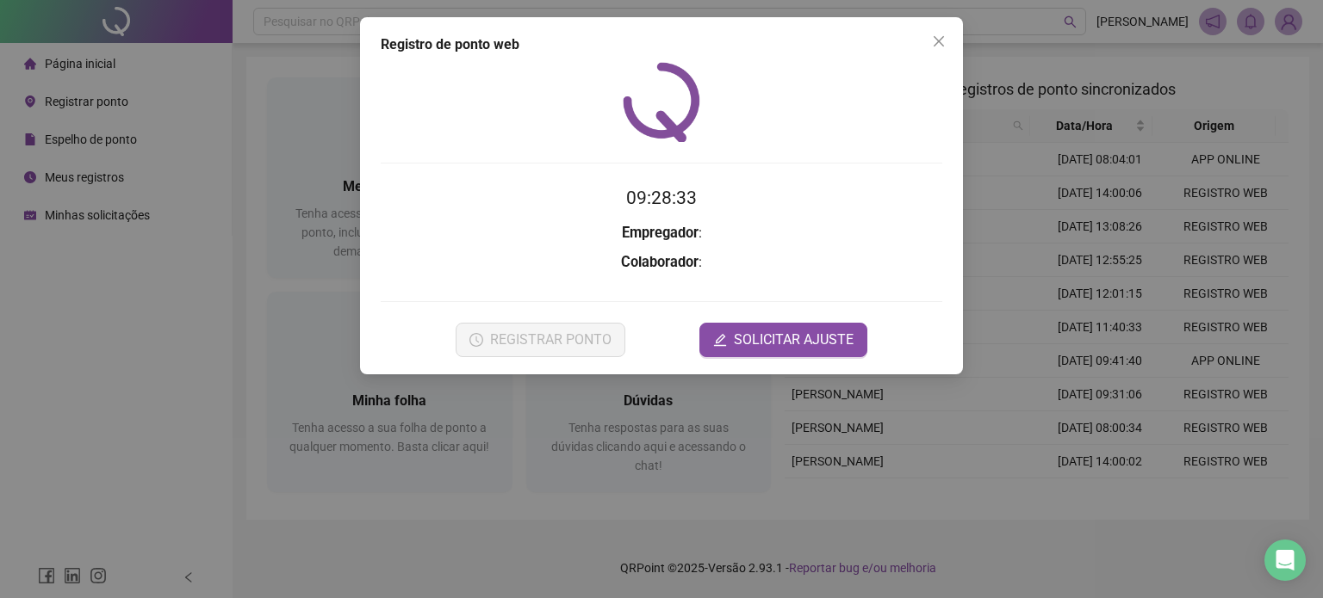 This screenshot has width=1323, height=598. Describe the element at coordinates (793, 340) in the screenshot. I see `span: SOLICITAR AJUSTE` at that location.